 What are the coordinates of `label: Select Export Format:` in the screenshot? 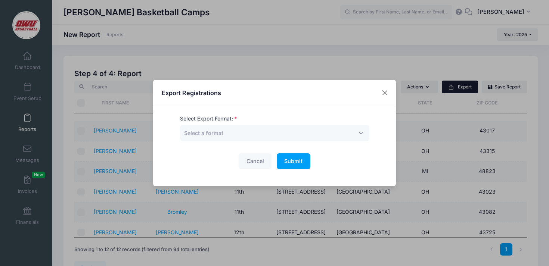 It's located at (208, 119).